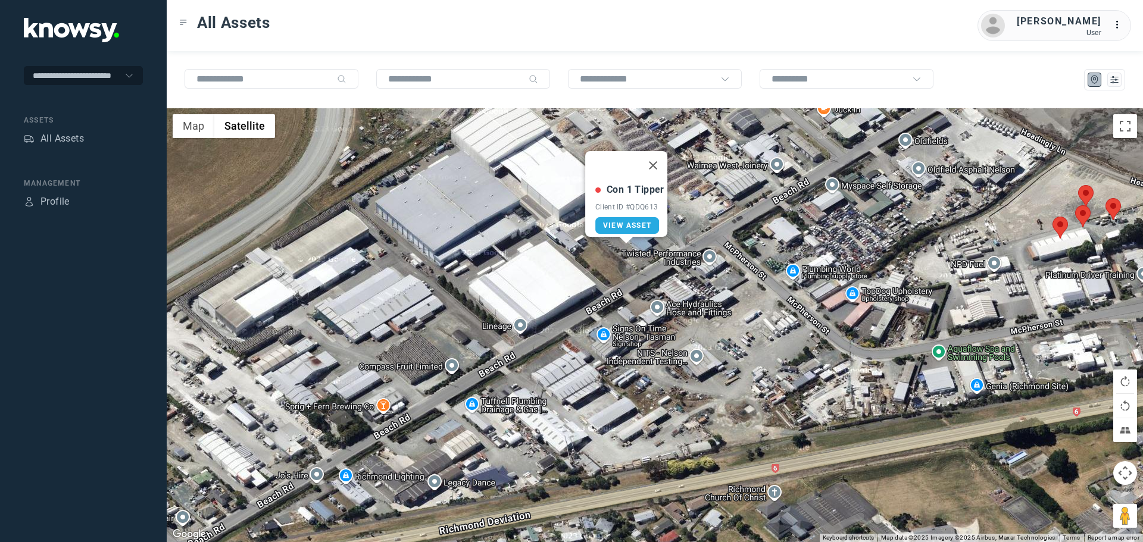 The height and width of the screenshot is (542, 1143). What do you see at coordinates (630, 207) in the screenshot?
I see `div: Client ID #QDQ613` at bounding box center [630, 207].